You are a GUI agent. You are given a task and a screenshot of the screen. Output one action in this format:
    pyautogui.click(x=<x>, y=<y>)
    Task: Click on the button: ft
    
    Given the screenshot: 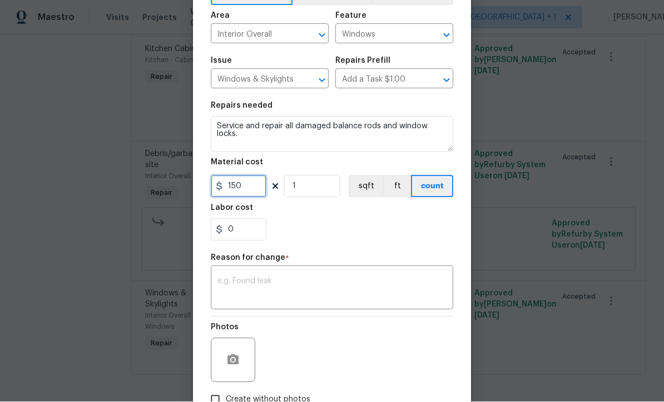 What is the action you would take?
    pyautogui.click(x=397, y=187)
    